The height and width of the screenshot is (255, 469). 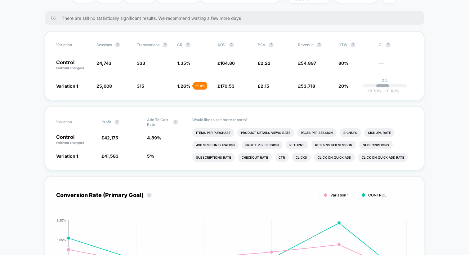 What do you see at coordinates (213, 133) in the screenshot?
I see `li: Items Per Purchase` at bounding box center [213, 133].